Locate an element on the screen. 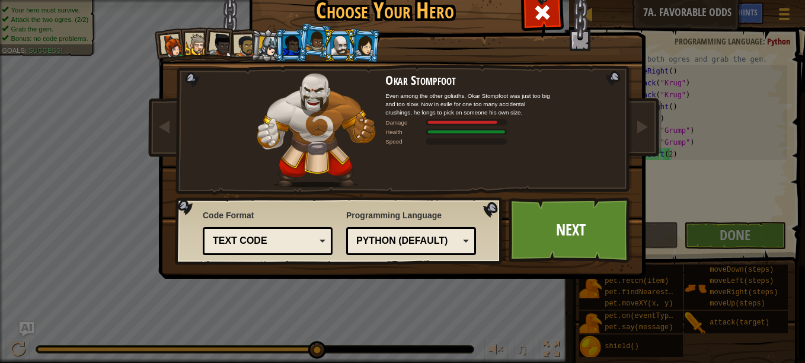 This screenshot has width=805, height=363. div: Speed is located at coordinates (406, 141).